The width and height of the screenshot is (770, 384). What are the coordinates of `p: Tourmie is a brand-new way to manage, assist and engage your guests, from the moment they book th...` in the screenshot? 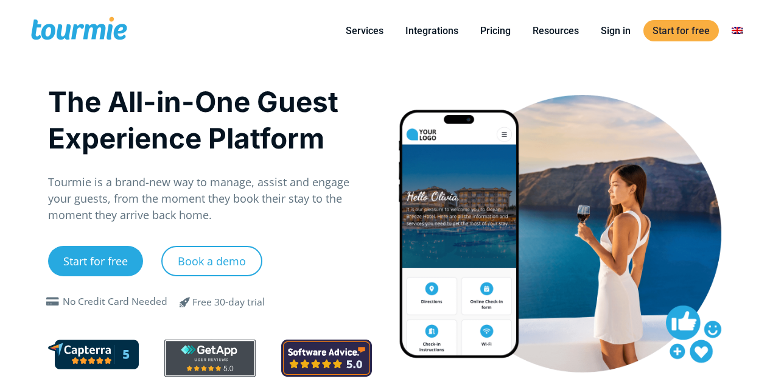 It's located at (210, 198).